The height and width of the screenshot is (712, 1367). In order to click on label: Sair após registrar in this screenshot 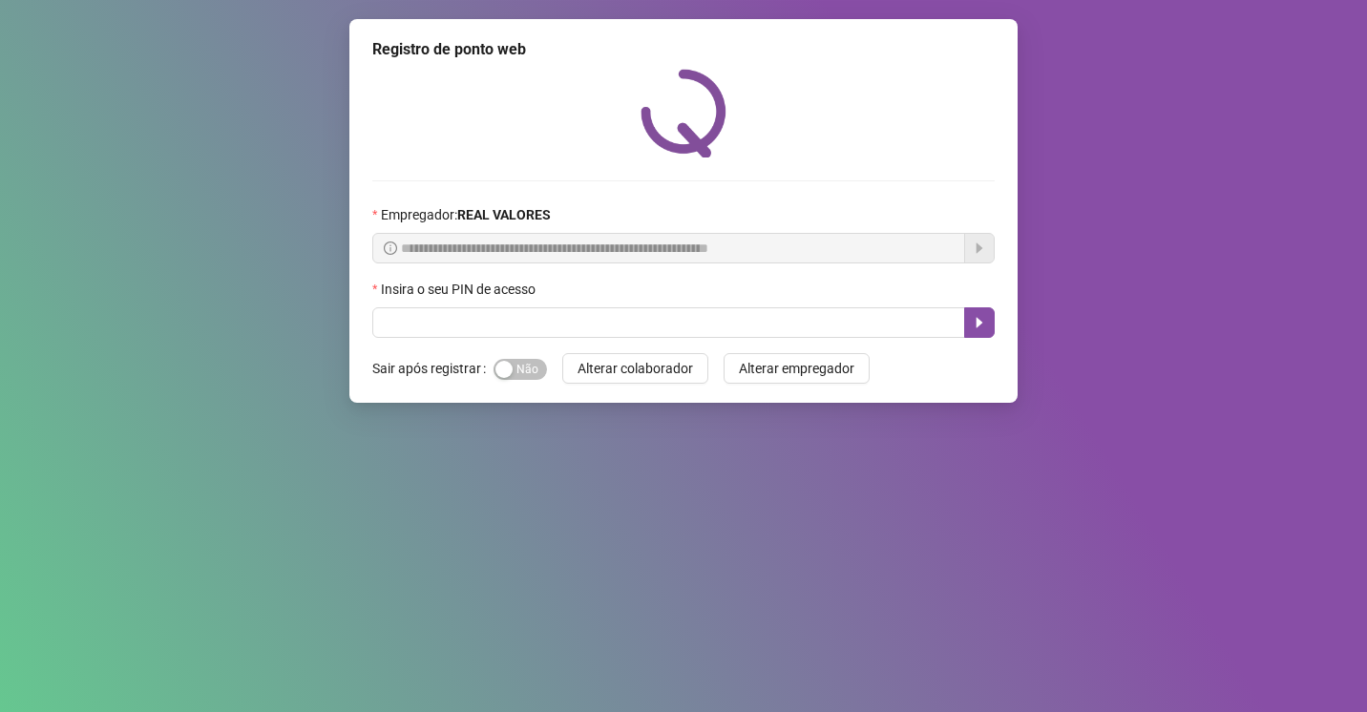, I will do `click(432, 368)`.